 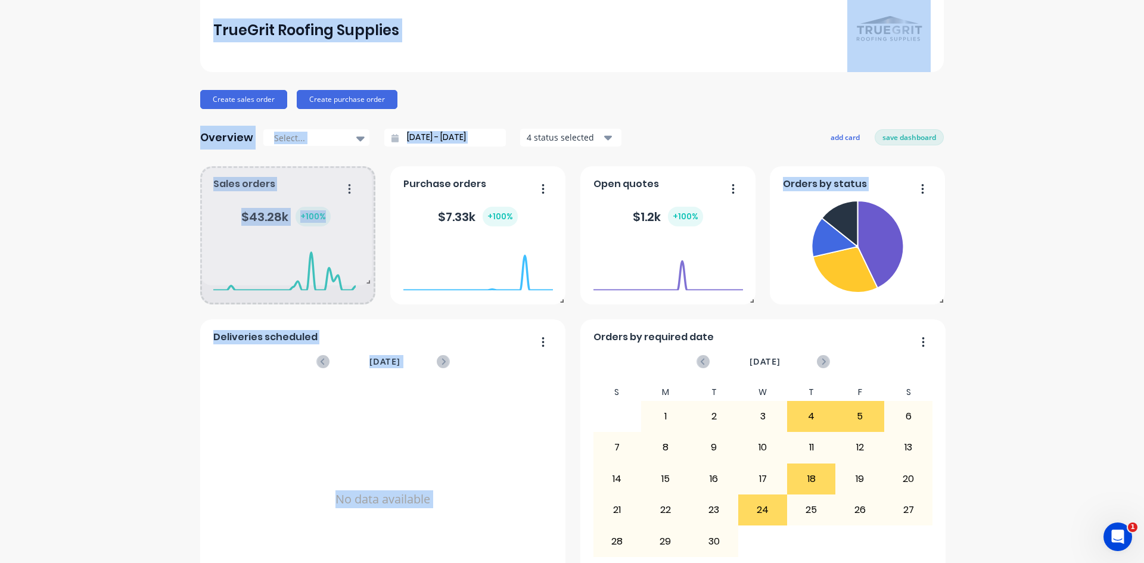 What do you see at coordinates (626, 184) in the screenshot?
I see `span: Open quotes` at bounding box center [626, 184].